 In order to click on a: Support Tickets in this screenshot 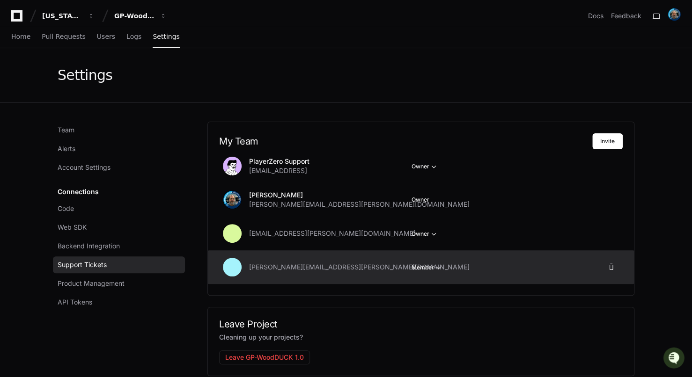, I will do `click(119, 265)`.